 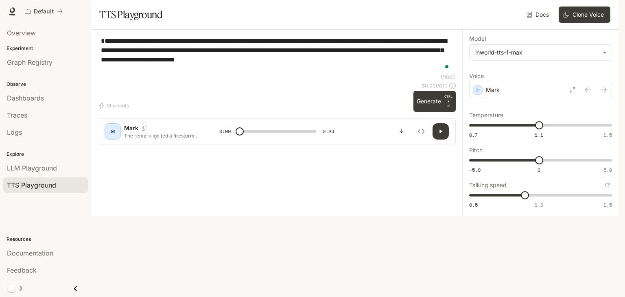 I want to click on span: 5.0, so click(x=607, y=170).